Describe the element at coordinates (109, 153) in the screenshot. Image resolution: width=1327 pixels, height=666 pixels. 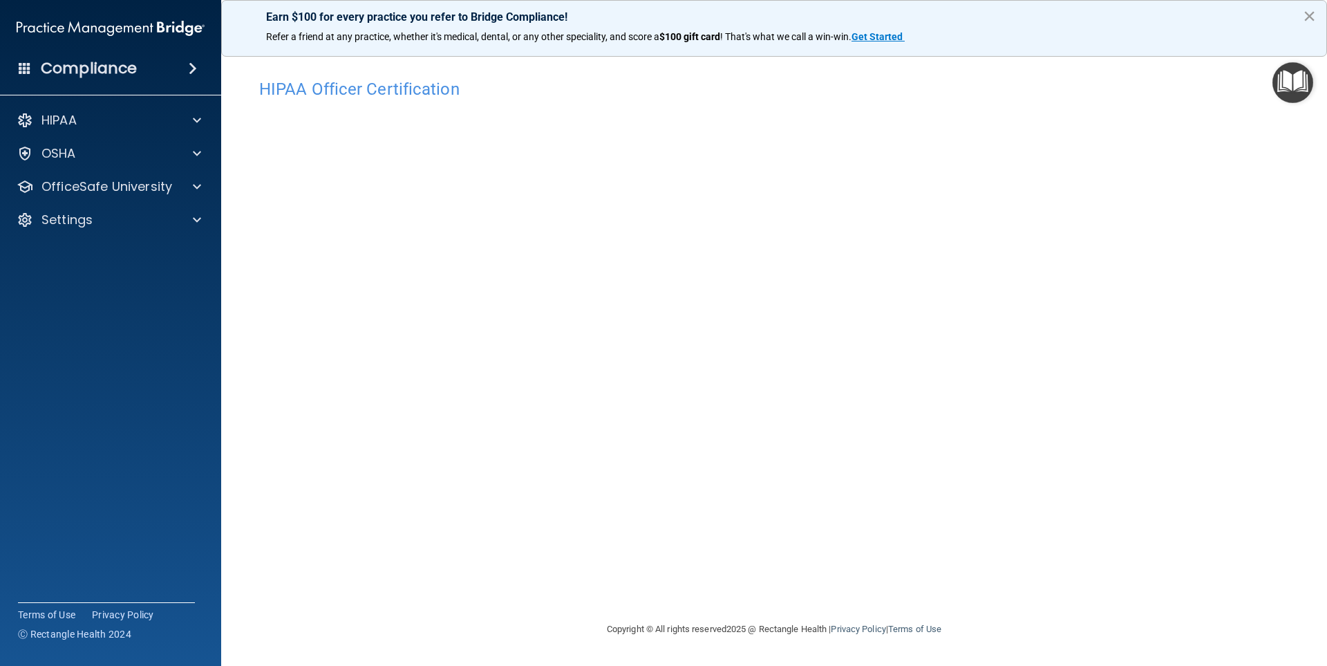
I see `a: OSHA` at that location.